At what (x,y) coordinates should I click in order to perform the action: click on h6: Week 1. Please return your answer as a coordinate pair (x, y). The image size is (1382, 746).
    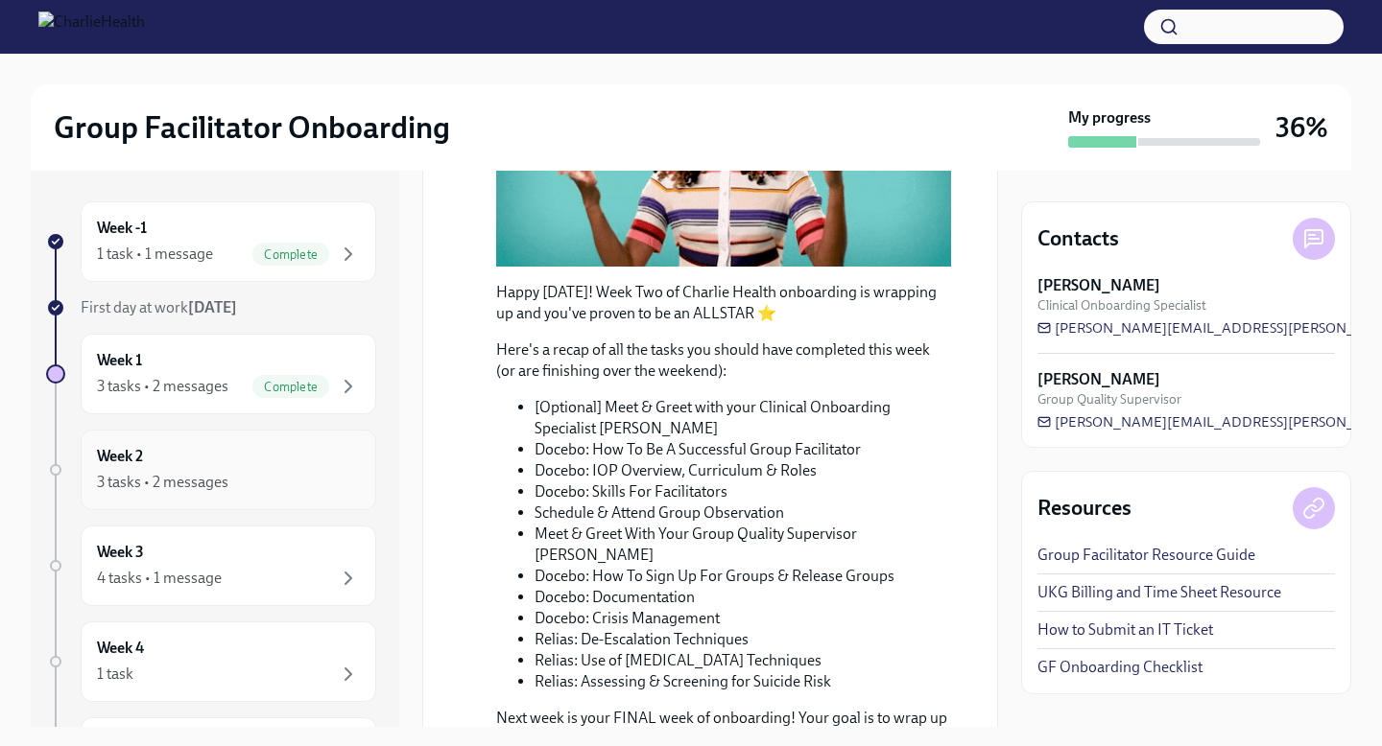
    Looking at the image, I should click on (119, 361).